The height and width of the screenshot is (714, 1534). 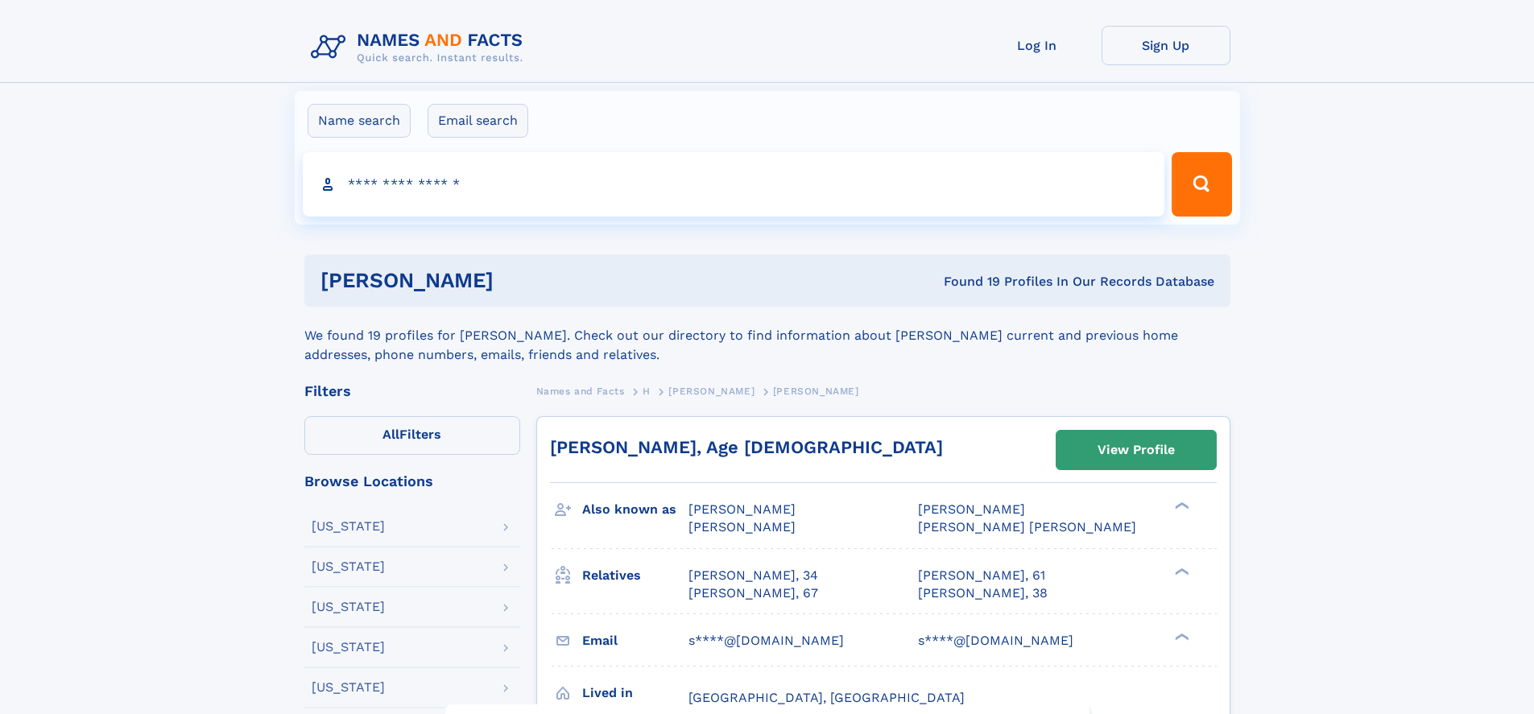 I want to click on div: View Profile, so click(x=1136, y=450).